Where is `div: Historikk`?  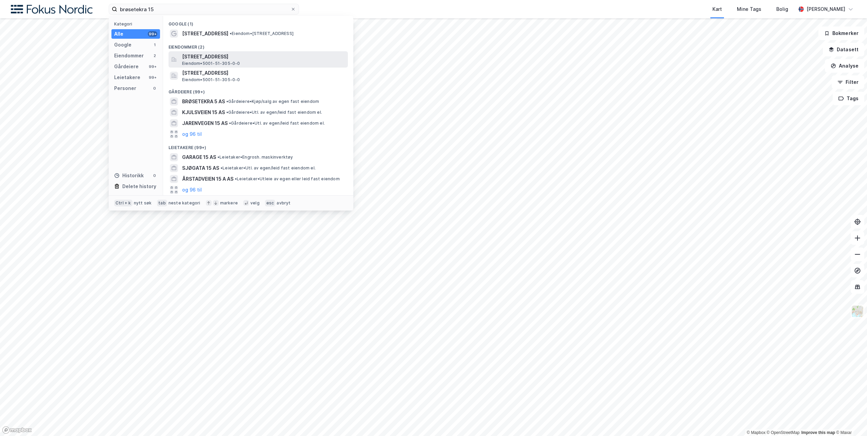 div: Historikk is located at coordinates (129, 176).